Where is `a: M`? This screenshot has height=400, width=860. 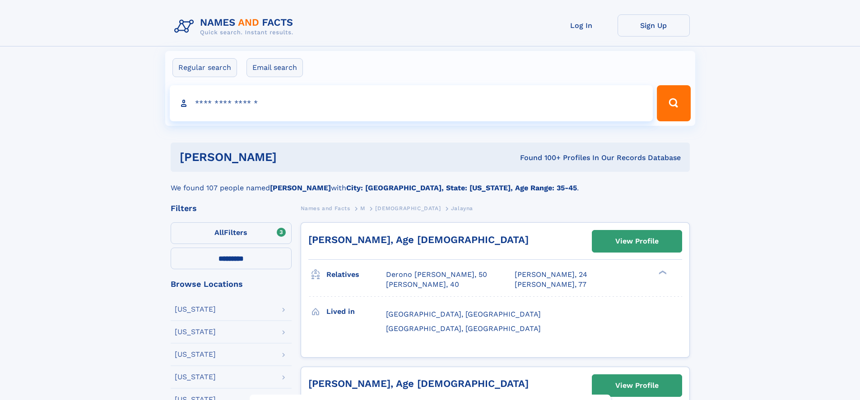 a: M is located at coordinates (363, 208).